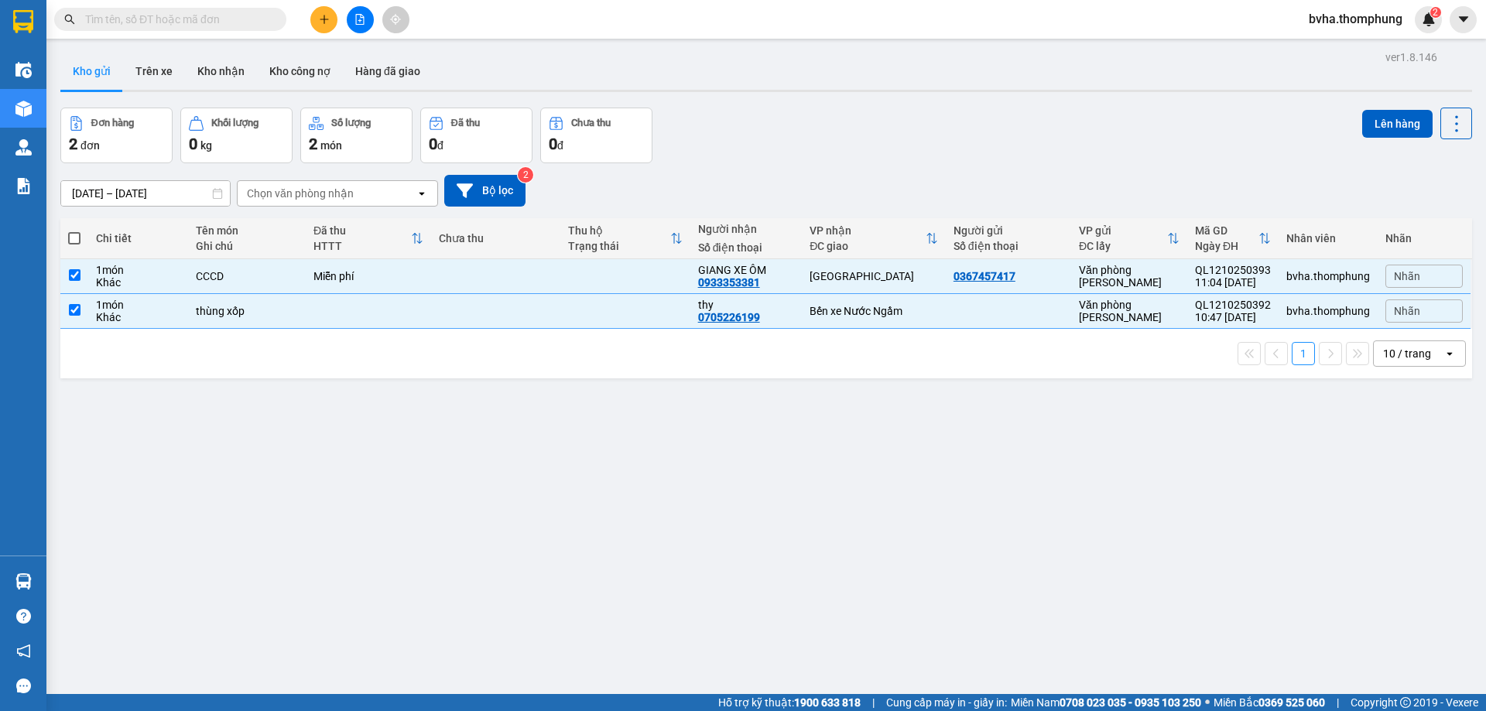 The image size is (1486, 711). I want to click on div: Người nhận, so click(746, 229).